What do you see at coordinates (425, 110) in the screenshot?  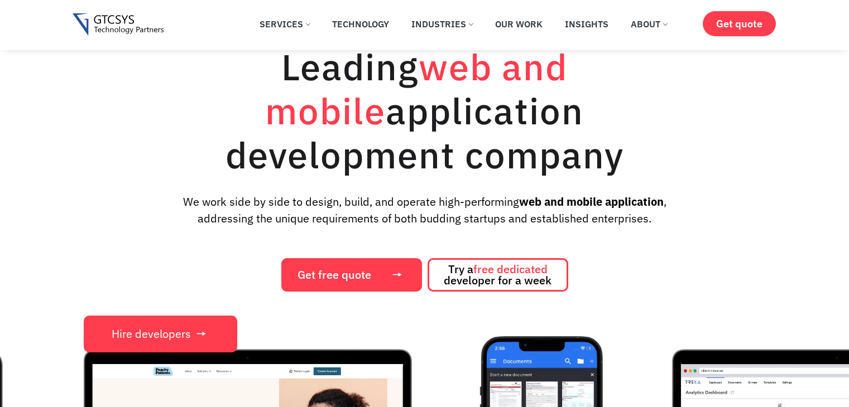 I see `h1: Leading application development company` at bounding box center [425, 110].